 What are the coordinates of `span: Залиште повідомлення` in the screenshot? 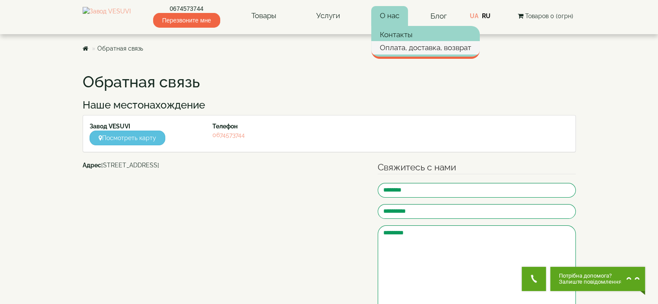 It's located at (590, 282).